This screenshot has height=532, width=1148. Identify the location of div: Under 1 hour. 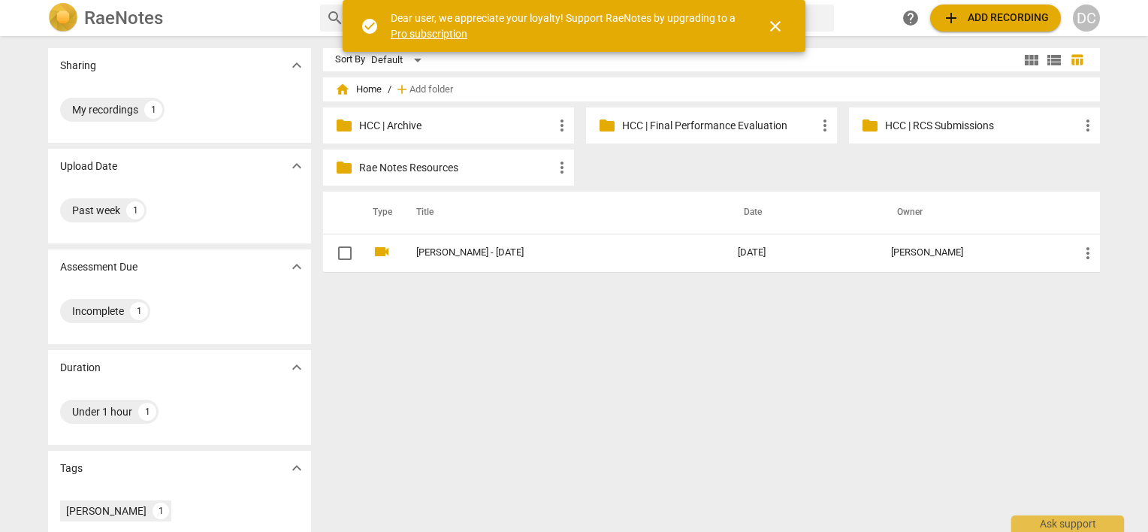
(102, 412).